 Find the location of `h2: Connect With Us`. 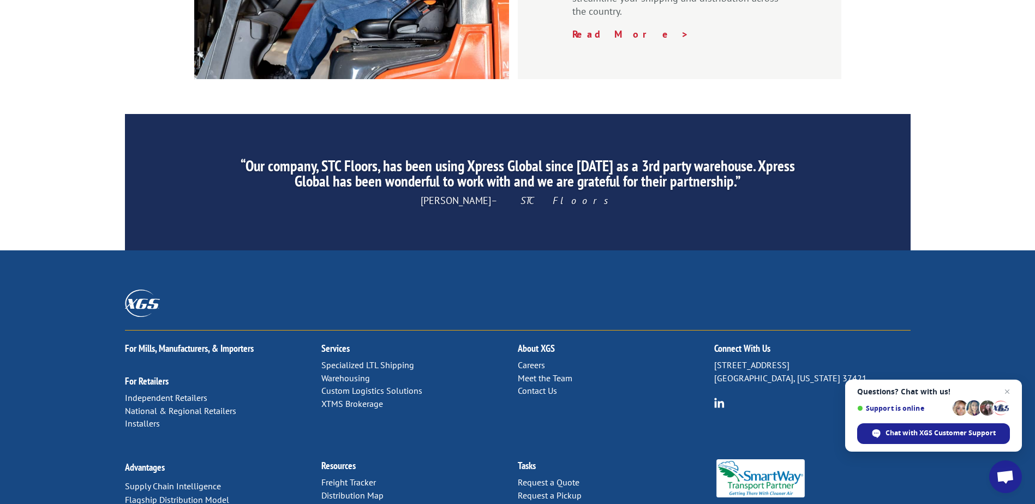

h2: Connect With Us is located at coordinates (812, 351).